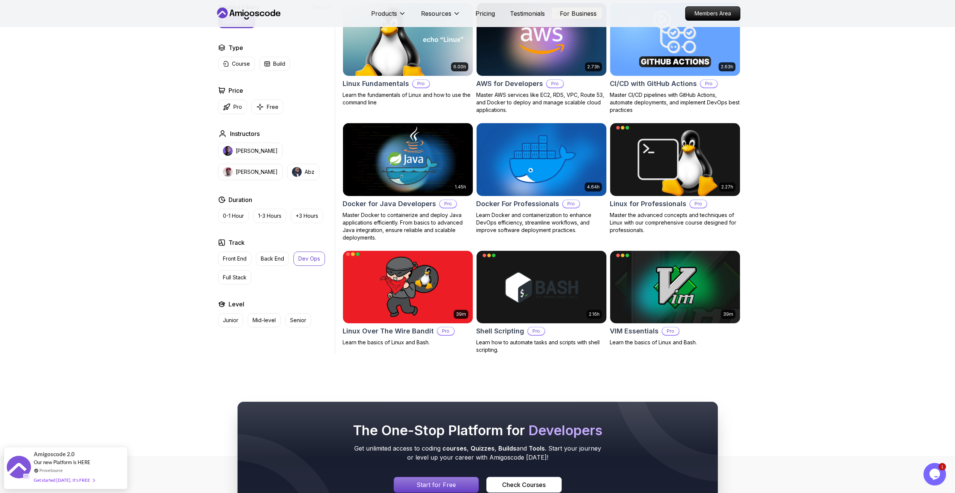  I want to click on span: Developers, so click(565, 430).